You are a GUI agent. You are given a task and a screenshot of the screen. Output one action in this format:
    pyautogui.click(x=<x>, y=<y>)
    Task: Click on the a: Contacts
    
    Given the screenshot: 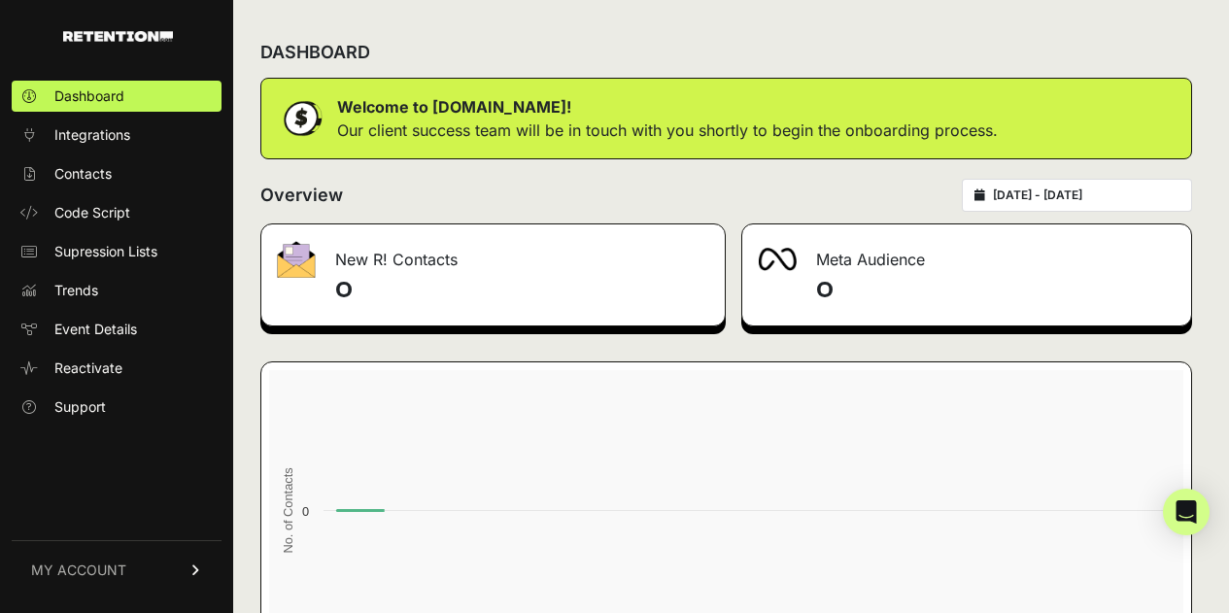 What is the action you would take?
    pyautogui.click(x=117, y=174)
    